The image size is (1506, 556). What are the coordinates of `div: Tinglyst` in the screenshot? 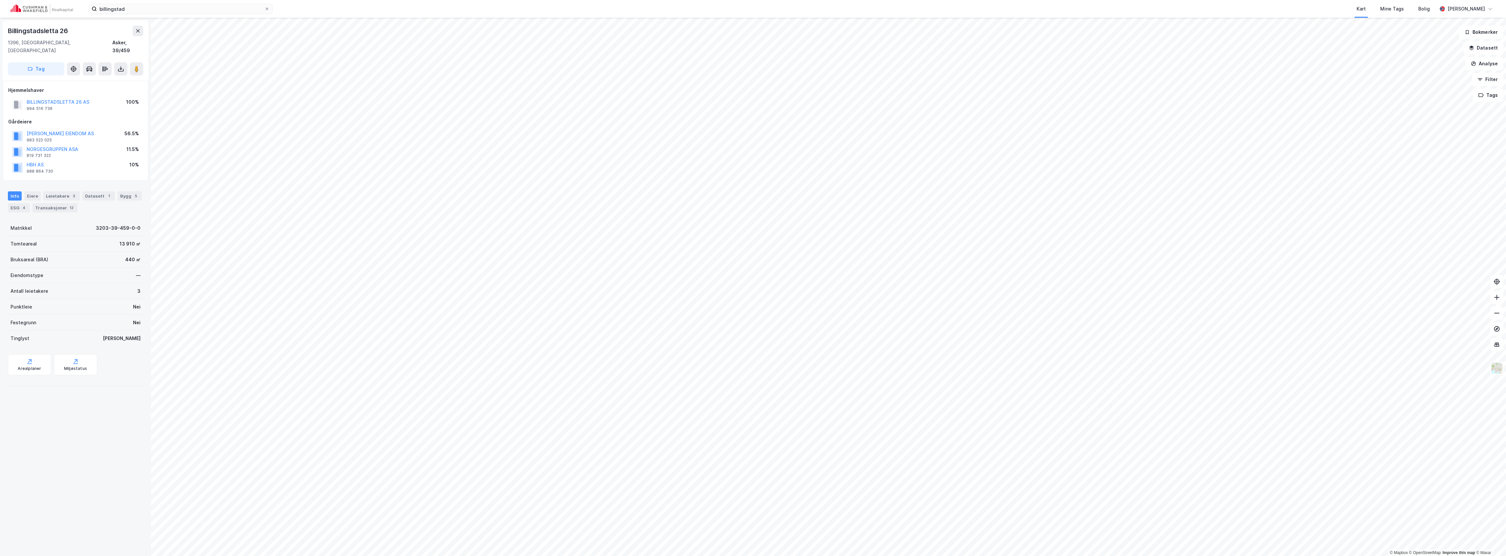 It's located at (20, 339).